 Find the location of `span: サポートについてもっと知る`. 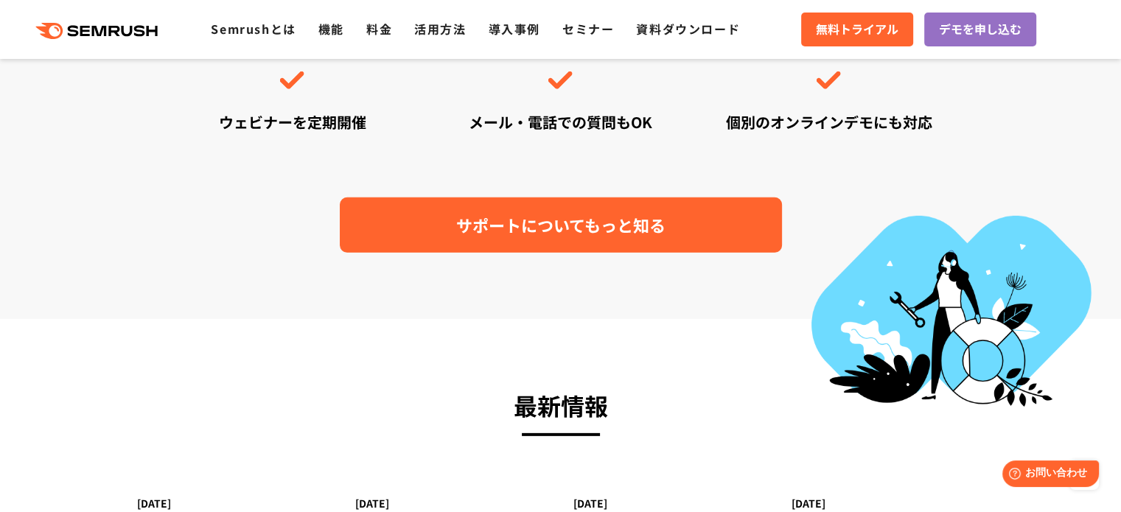

span: サポートについてもっと知る is located at coordinates (561, 225).